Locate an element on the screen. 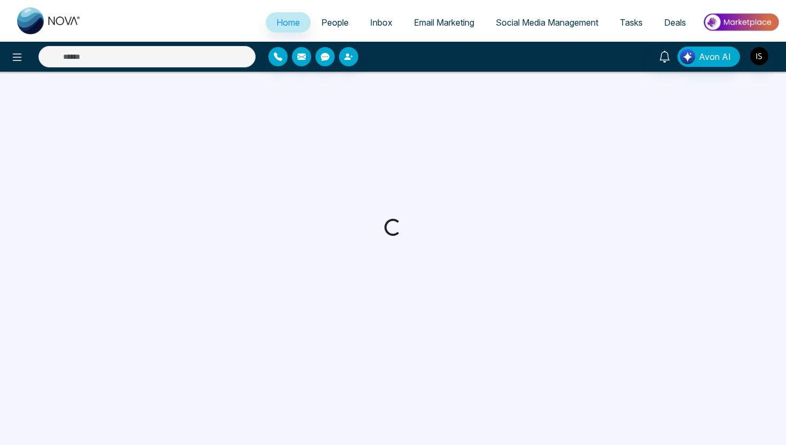 Image resolution: width=786 pixels, height=445 pixels. a: Home is located at coordinates (288, 22).